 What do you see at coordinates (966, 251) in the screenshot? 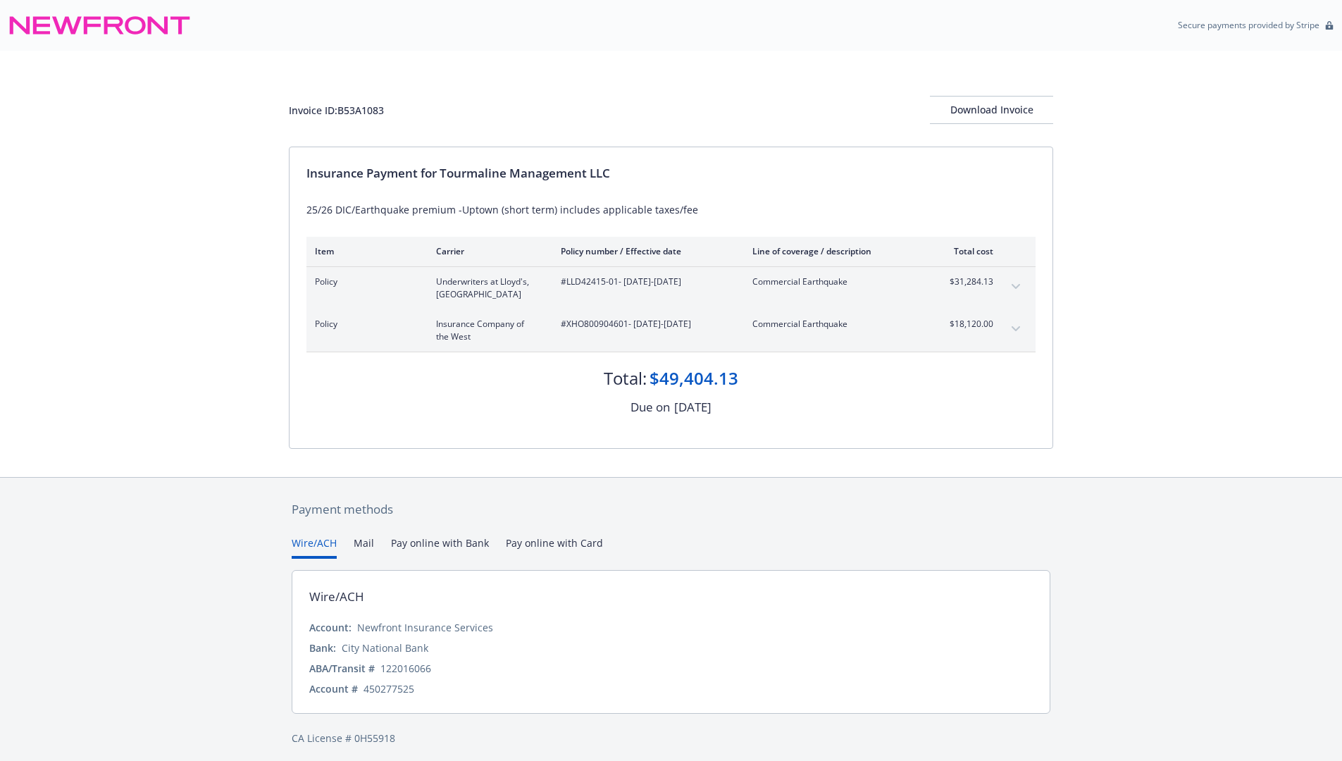
I see `div: Total cost` at bounding box center [966, 251].